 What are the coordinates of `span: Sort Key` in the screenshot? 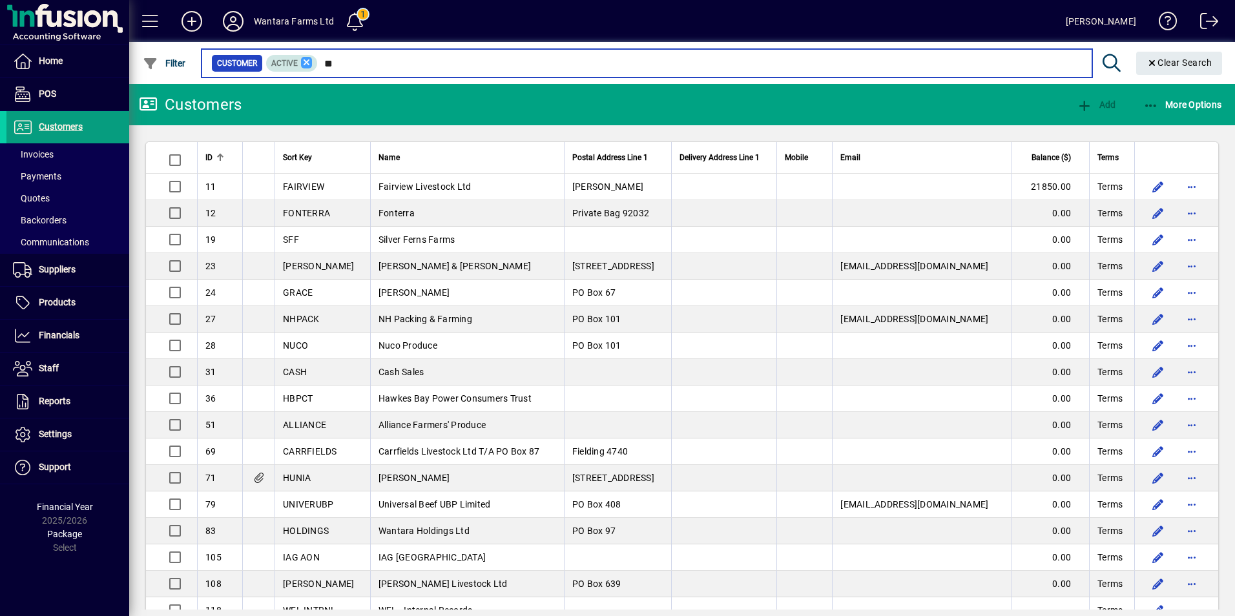 It's located at (297, 158).